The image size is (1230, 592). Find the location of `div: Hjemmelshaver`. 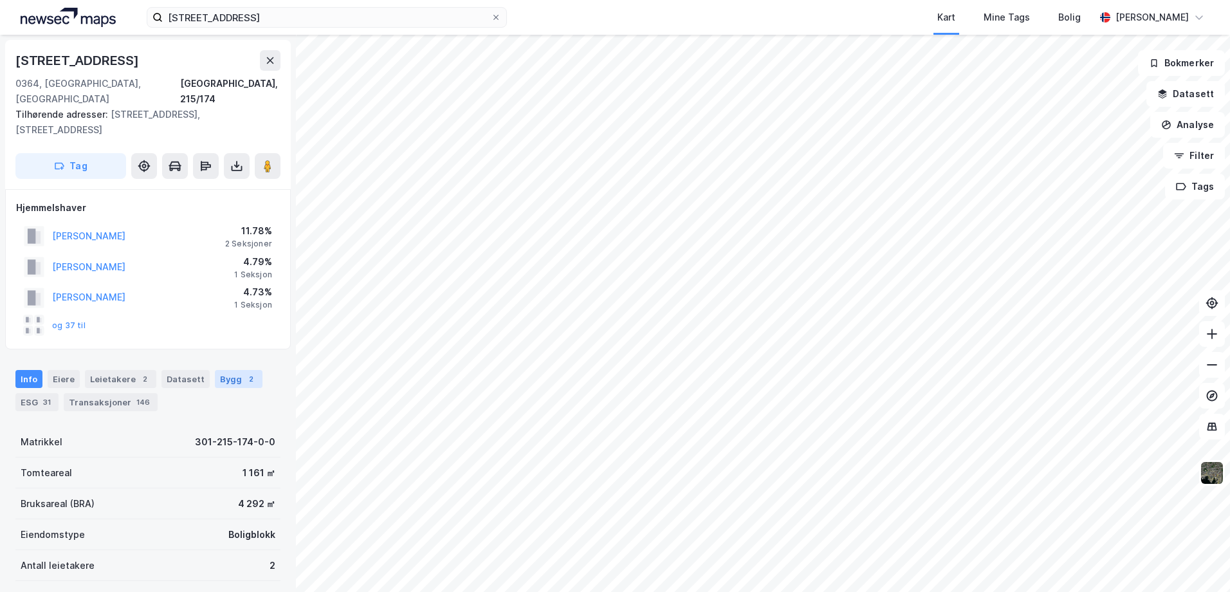

div: Hjemmelshaver is located at coordinates (148, 208).